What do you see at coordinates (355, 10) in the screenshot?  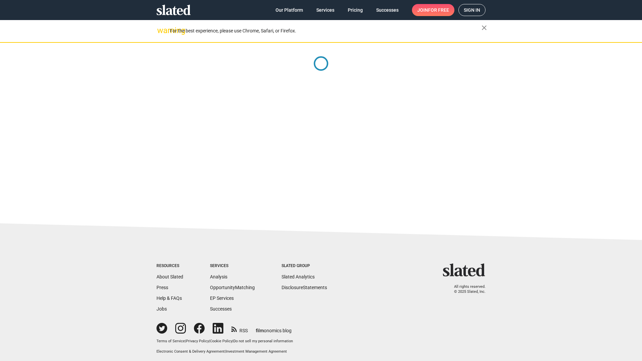 I see `span: Pricing` at bounding box center [355, 10].